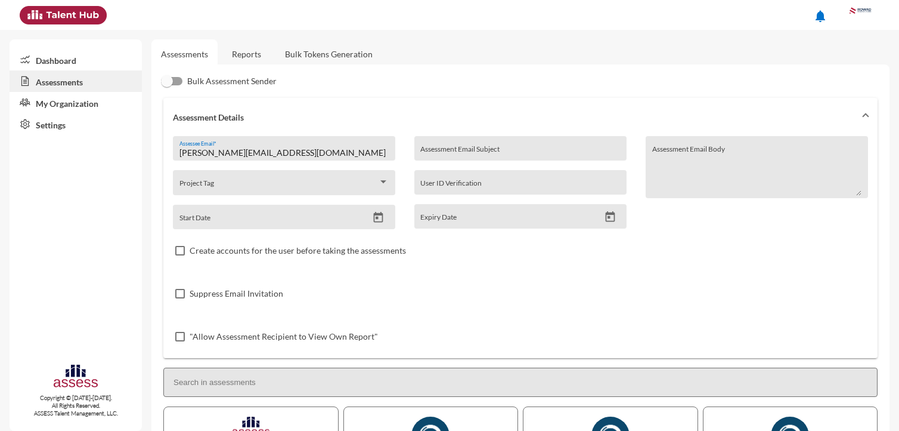 The image size is (899, 431). I want to click on a: Bulk Tokens Generation, so click(329, 54).